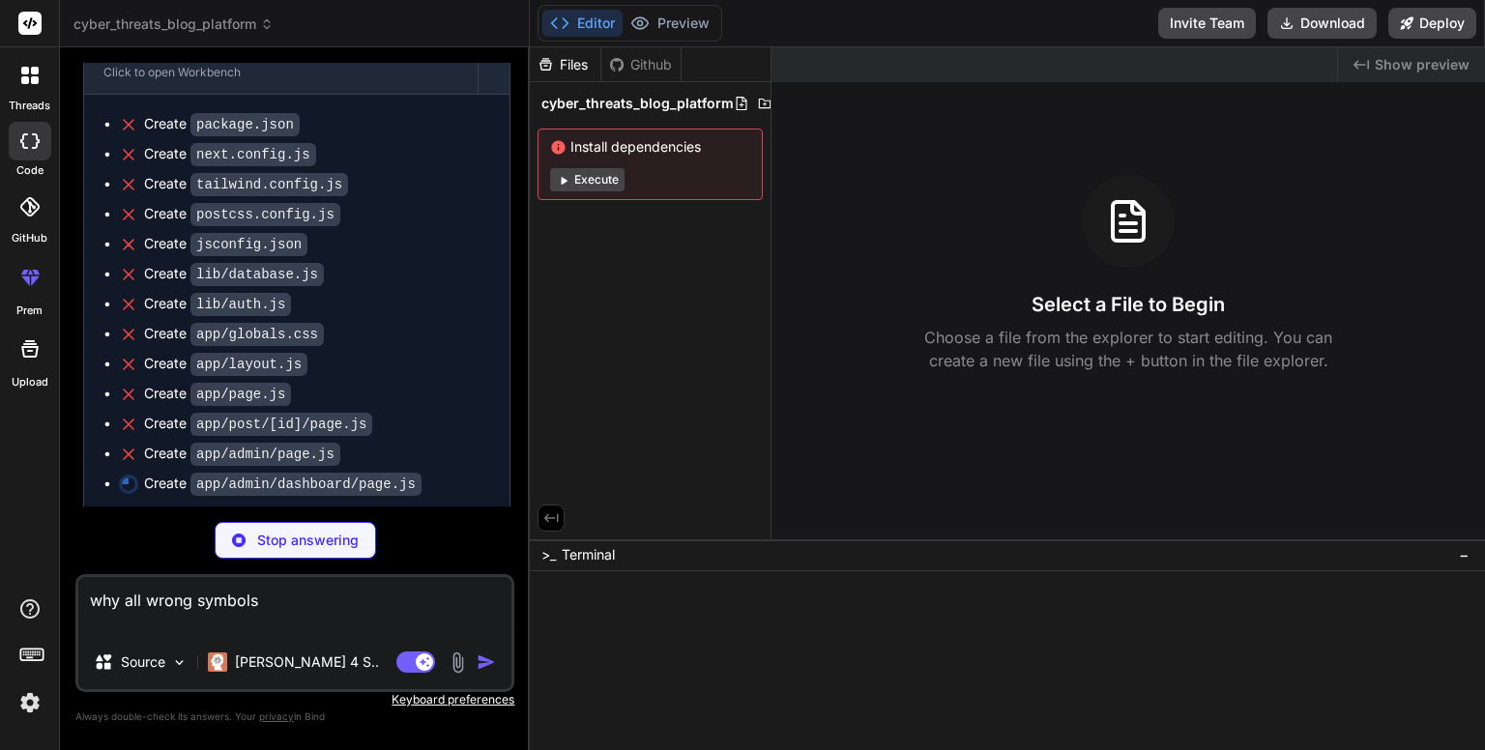  I want to click on label: GitHub, so click(29, 238).